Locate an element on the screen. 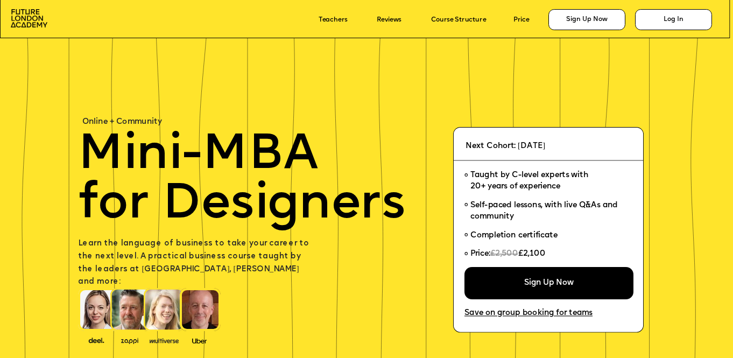  span: Completion certificate is located at coordinates (514, 235).